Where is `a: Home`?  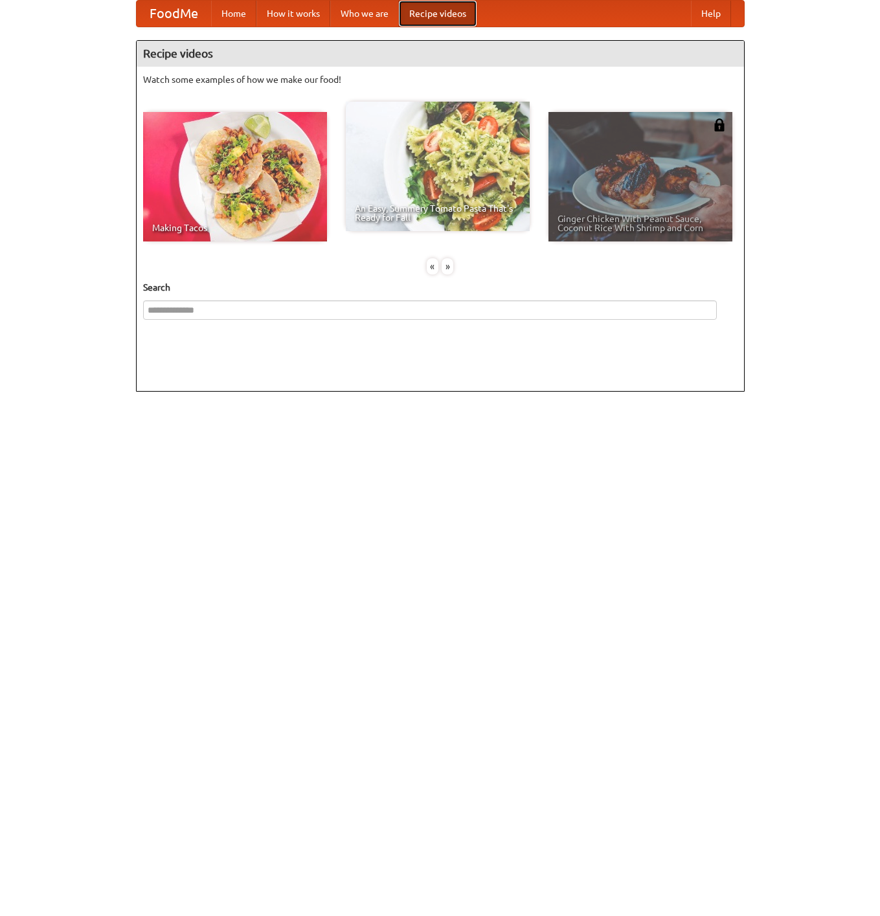
a: Home is located at coordinates (234, 14).